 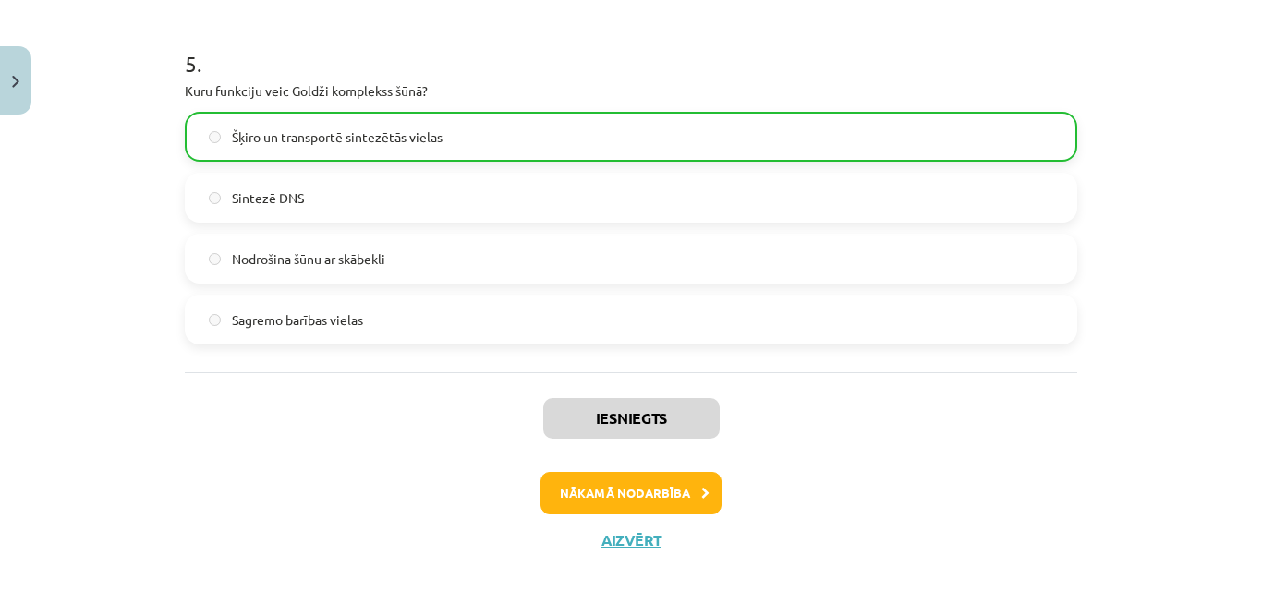 What do you see at coordinates (631, 91) in the screenshot?
I see `p: Kuru funkciju veic Goldži komplekss šūnā?` at bounding box center [631, 91].